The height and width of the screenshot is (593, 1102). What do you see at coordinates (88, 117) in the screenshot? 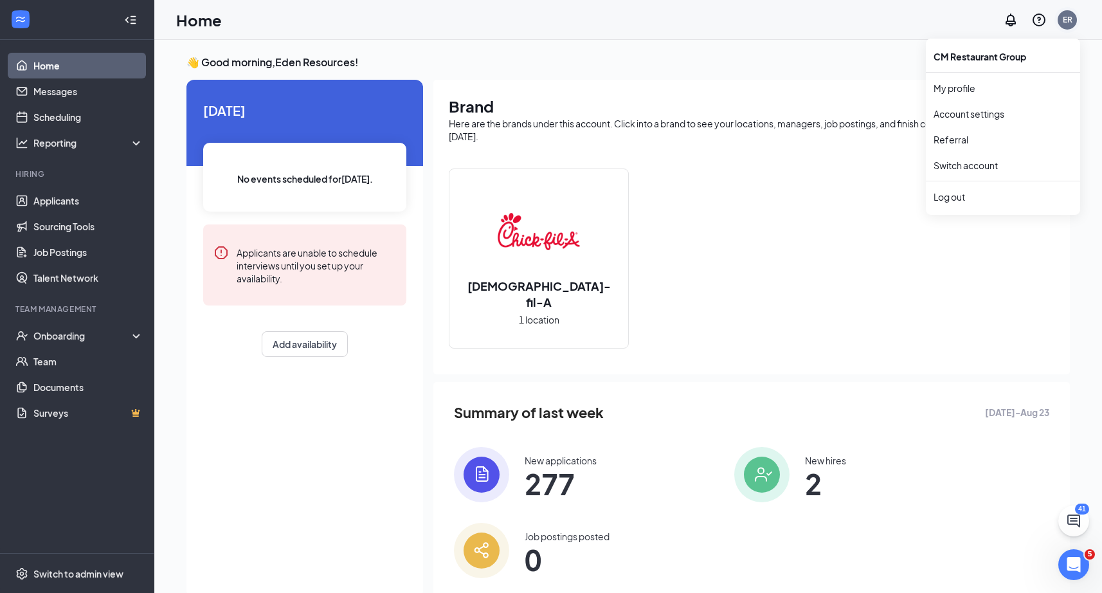
I see `a: Scheduling` at bounding box center [88, 117].